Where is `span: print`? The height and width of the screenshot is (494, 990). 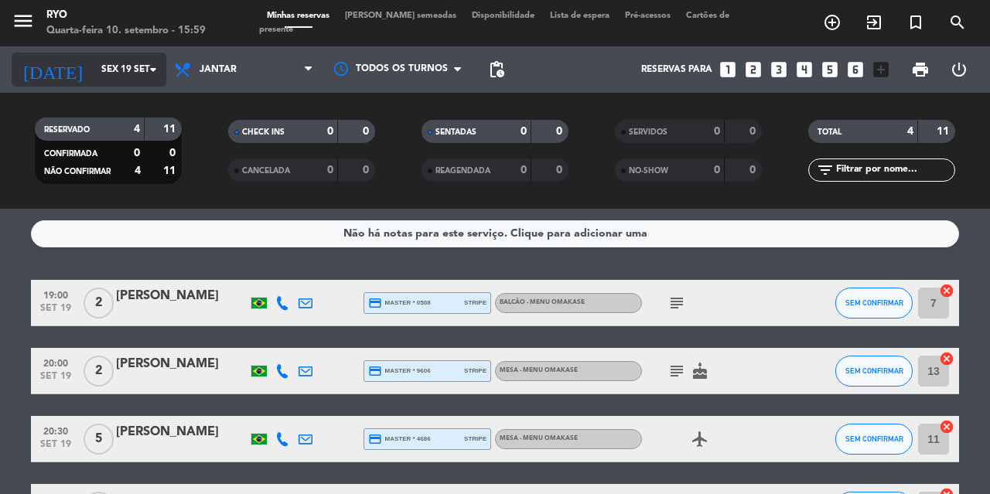 span: print is located at coordinates (921, 70).